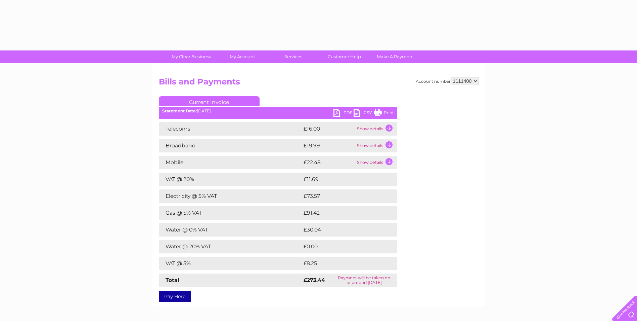 The height and width of the screenshot is (321, 637). Describe the element at coordinates (230, 145) in the screenshot. I see `td: Broadband` at that location.